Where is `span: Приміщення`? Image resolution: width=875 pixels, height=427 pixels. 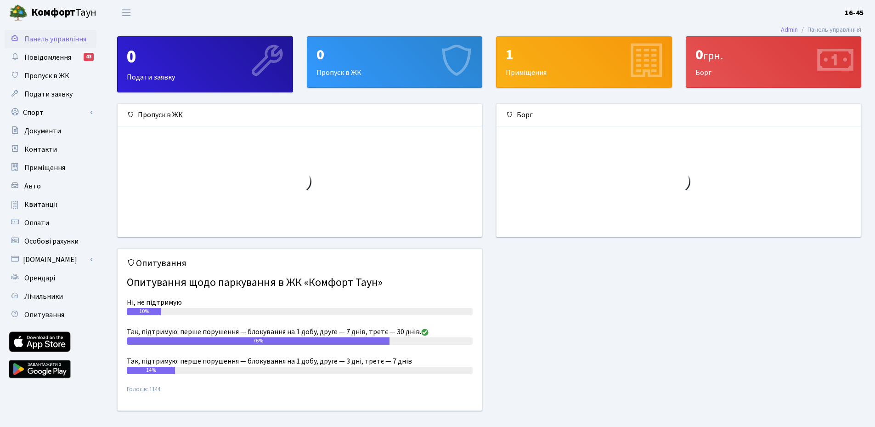 span: Приміщення is located at coordinates (45, 168).